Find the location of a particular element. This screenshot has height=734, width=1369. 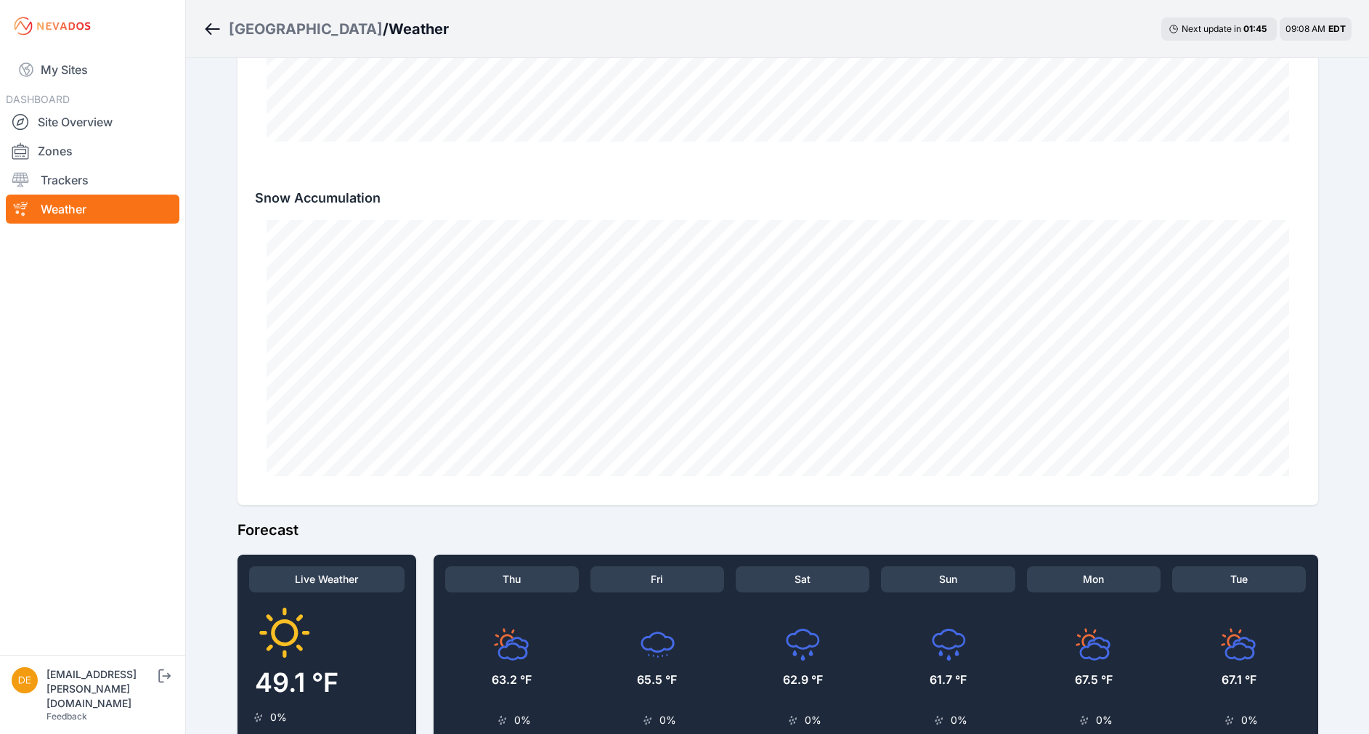

span: 49.1 °F is located at coordinates (293, 683).